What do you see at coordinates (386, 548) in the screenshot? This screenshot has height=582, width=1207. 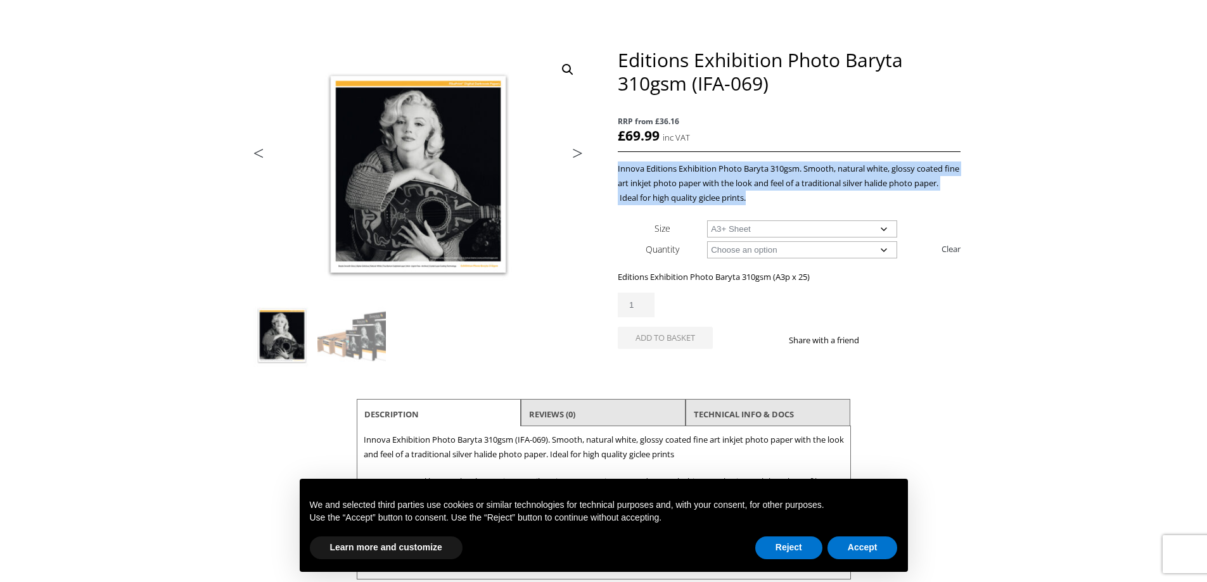 I see `button: Learn more and customize` at bounding box center [386, 548].